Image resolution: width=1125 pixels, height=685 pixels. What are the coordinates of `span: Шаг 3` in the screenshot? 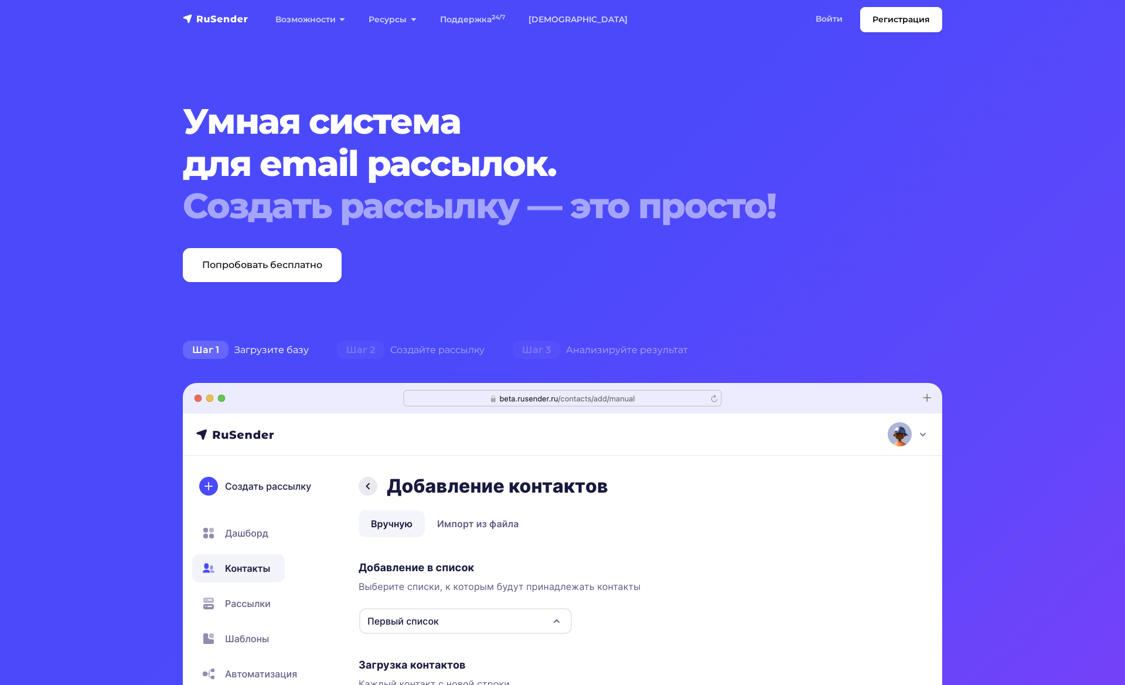 It's located at (536, 350).